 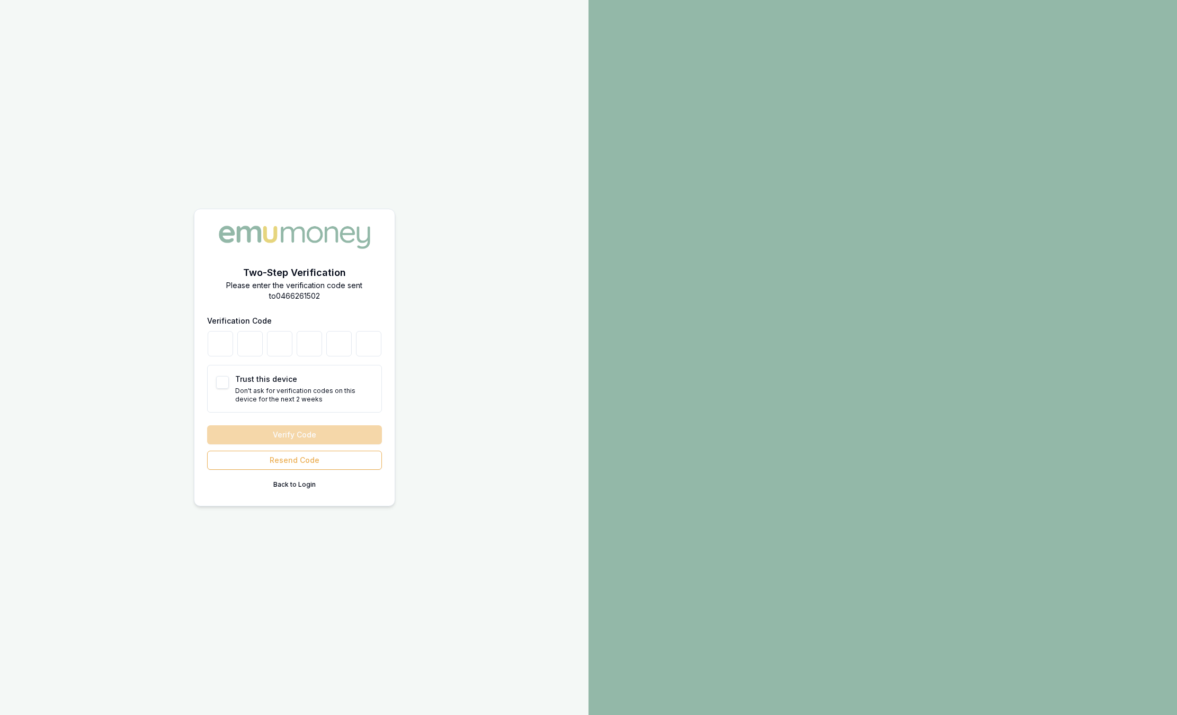 I want to click on img: Emu Money, so click(x=294, y=237).